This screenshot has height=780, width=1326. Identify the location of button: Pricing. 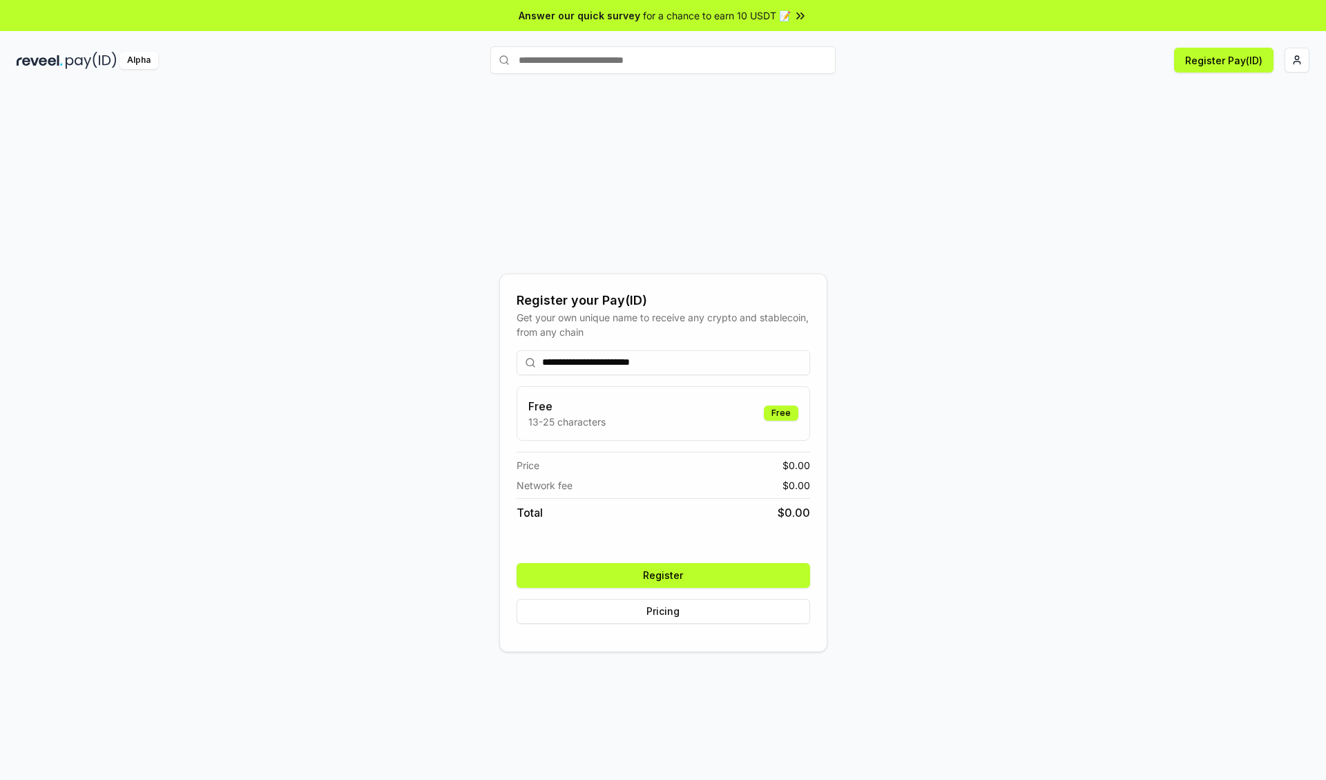
(663, 611).